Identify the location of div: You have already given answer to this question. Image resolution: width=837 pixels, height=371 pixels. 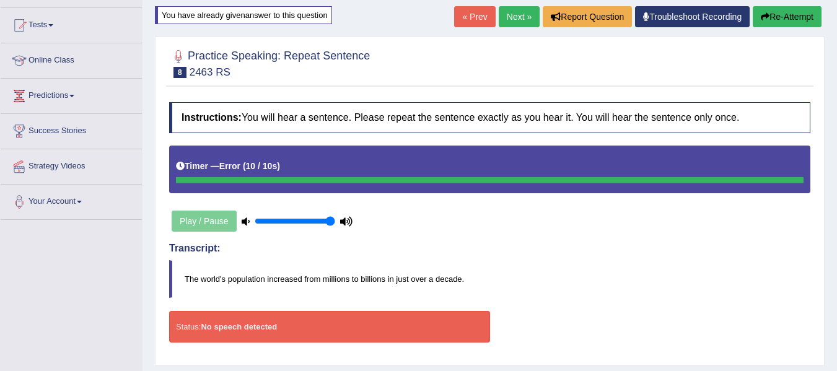
(244, 15).